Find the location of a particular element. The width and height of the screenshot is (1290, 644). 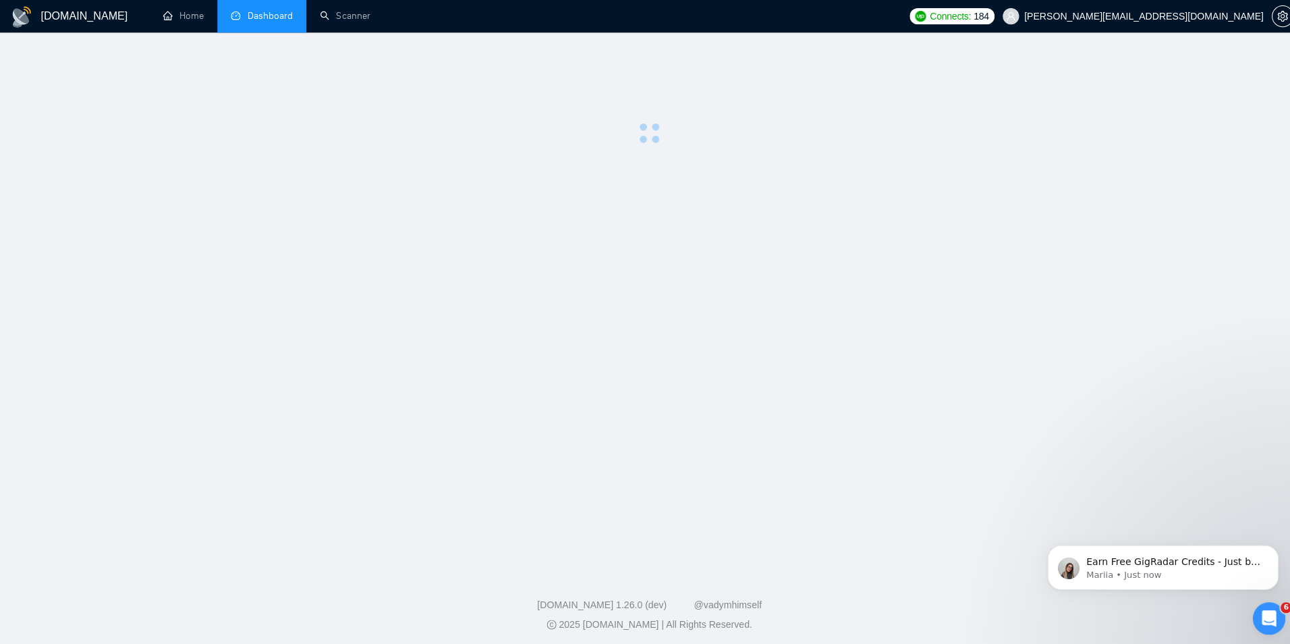

span: 184 is located at coordinates (974, 16).